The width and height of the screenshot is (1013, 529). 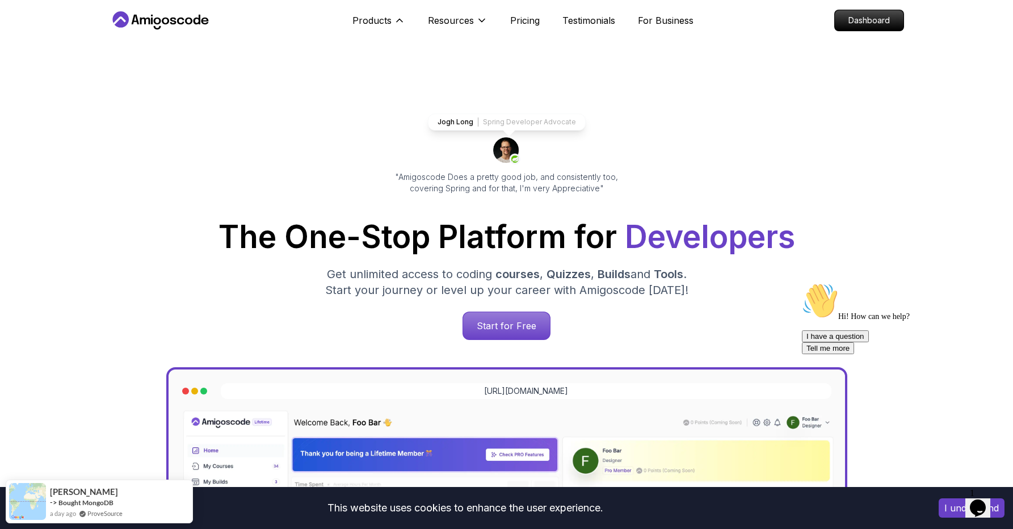 I want to click on img: :wave:, so click(x=23, y=23).